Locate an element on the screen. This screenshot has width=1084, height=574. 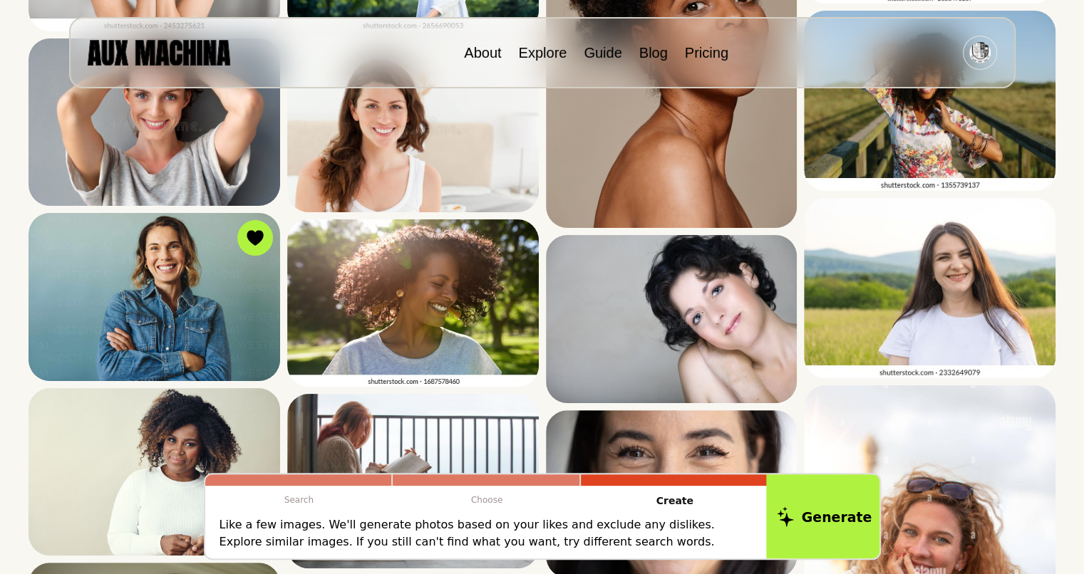
p: Create is located at coordinates (675, 501).